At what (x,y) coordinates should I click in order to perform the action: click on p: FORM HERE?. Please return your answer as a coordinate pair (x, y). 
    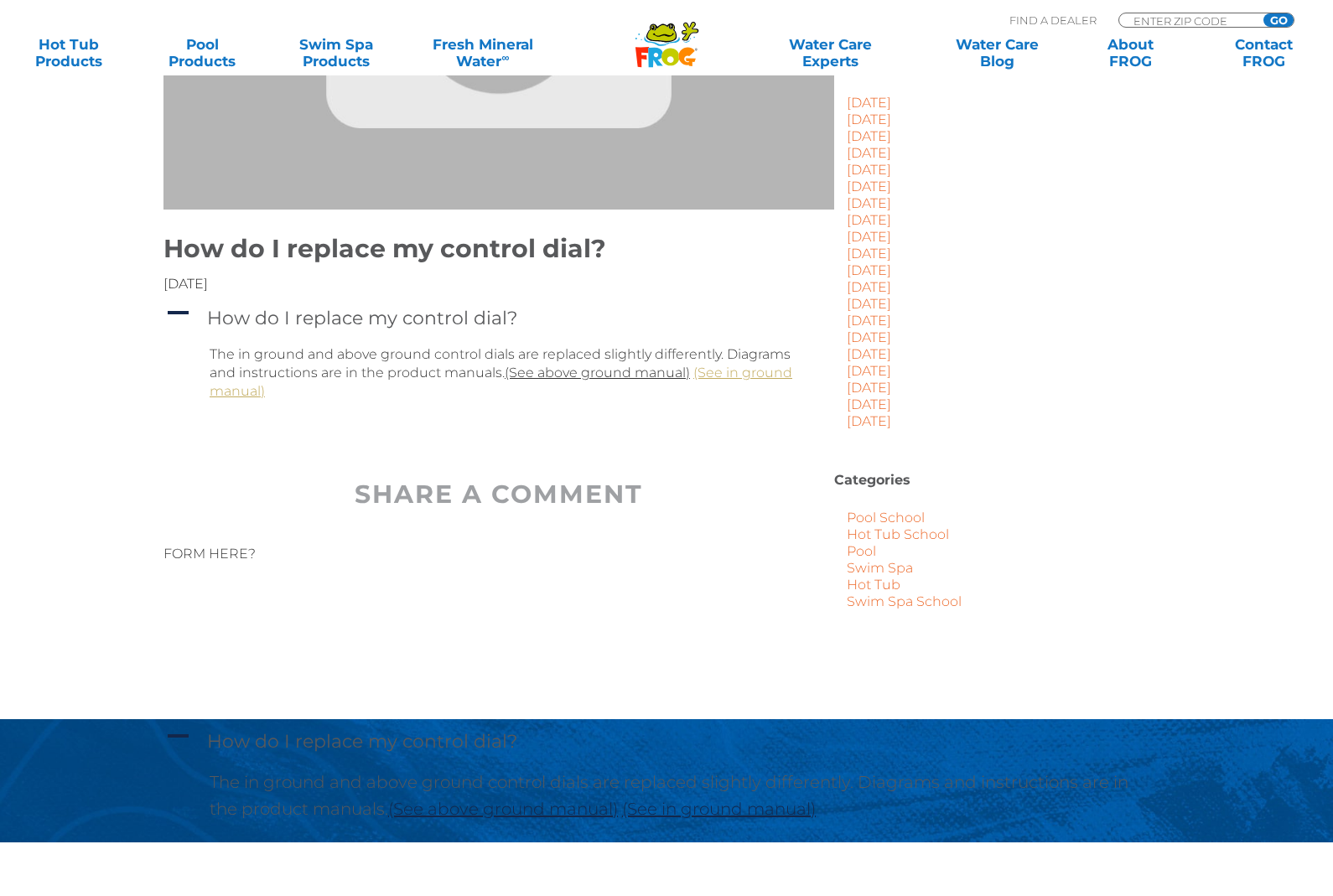
    Looking at the image, I should click on (498, 554).